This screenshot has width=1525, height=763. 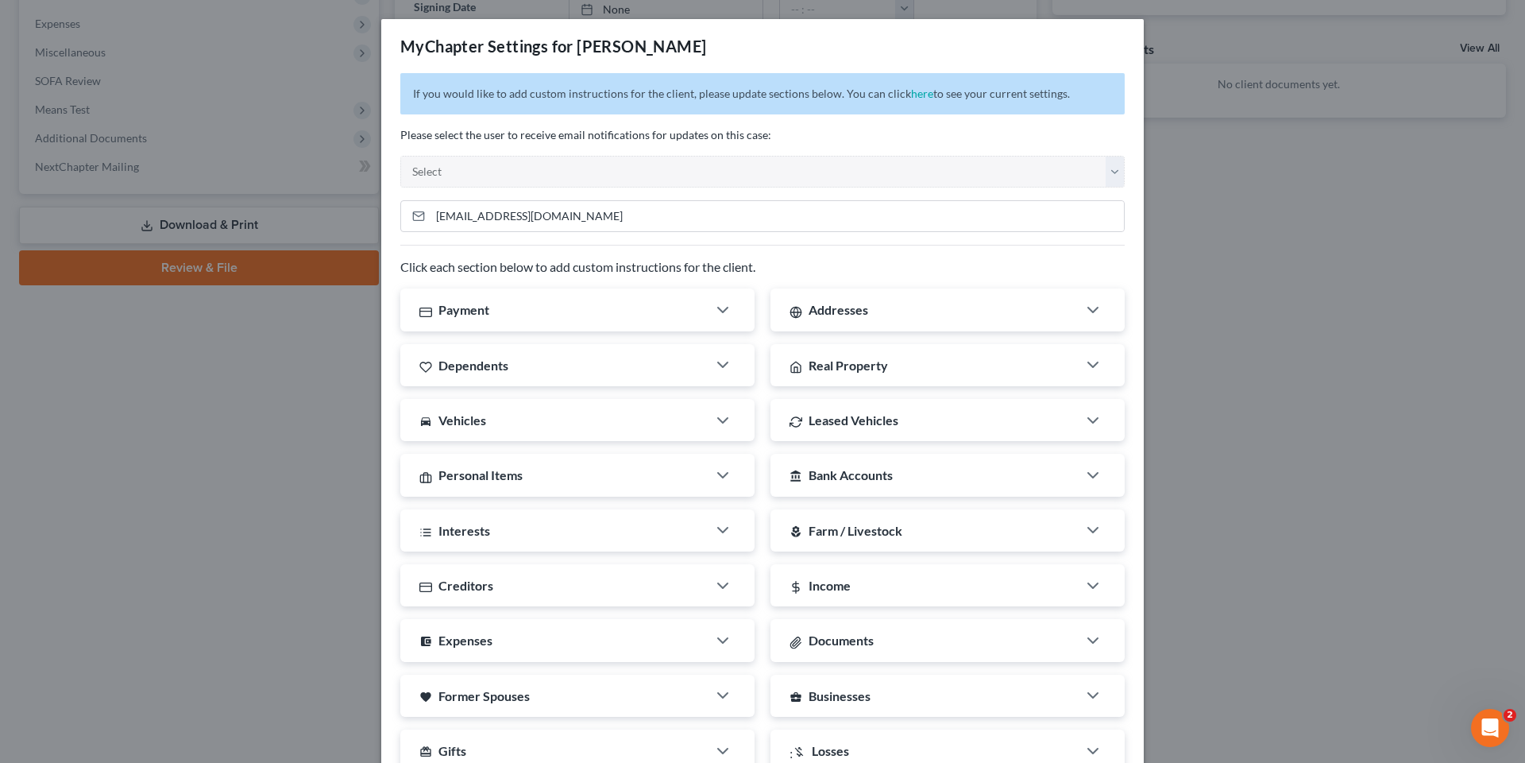 I want to click on i: directions_car, so click(x=426, y=421).